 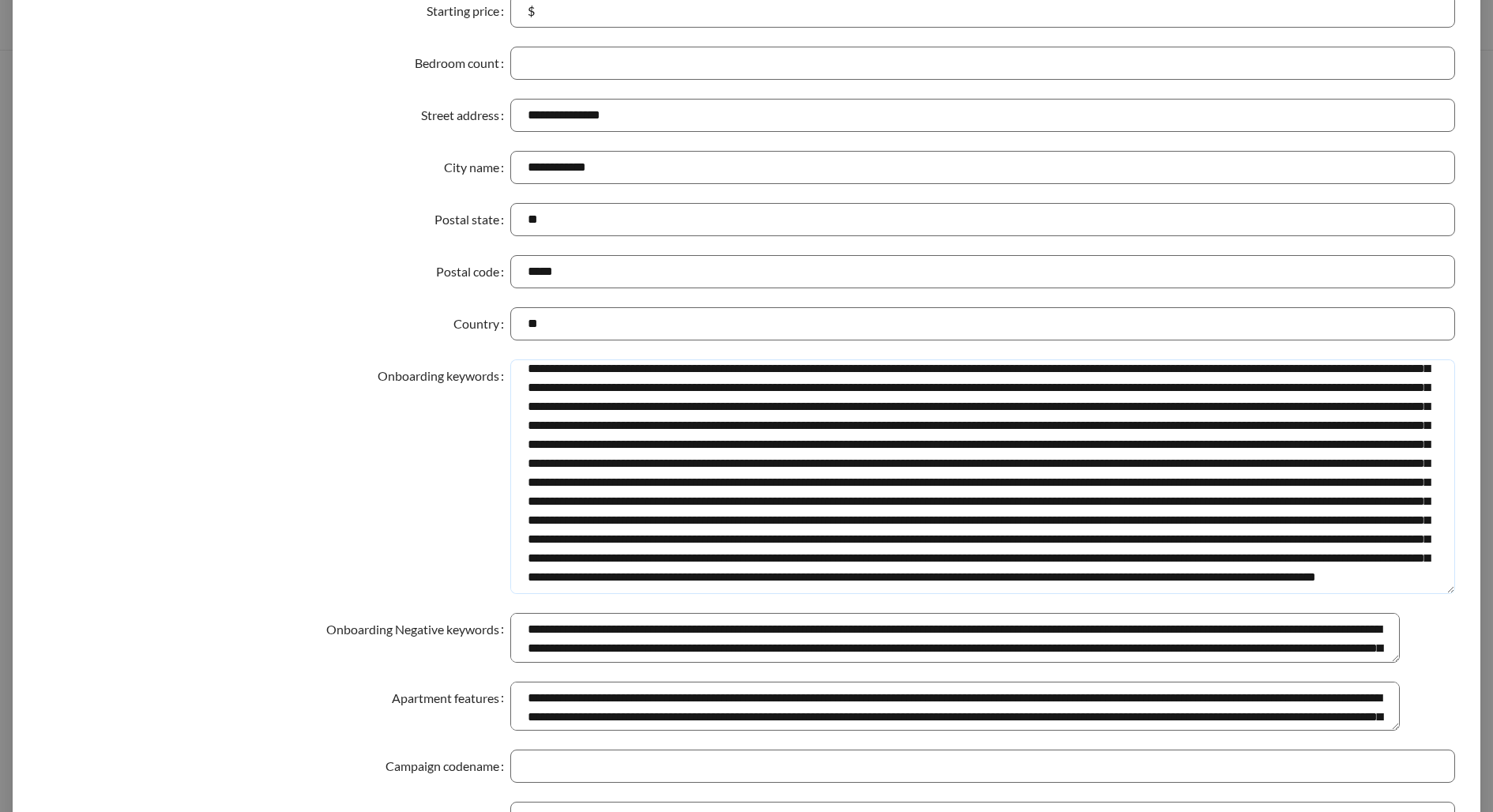 I want to click on input: Postal state, so click(x=983, y=219).